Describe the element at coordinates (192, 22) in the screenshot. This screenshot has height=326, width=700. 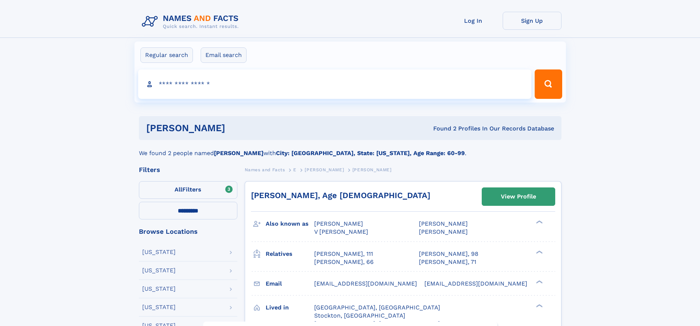
I see `img: Logo Names and Facts` at that location.